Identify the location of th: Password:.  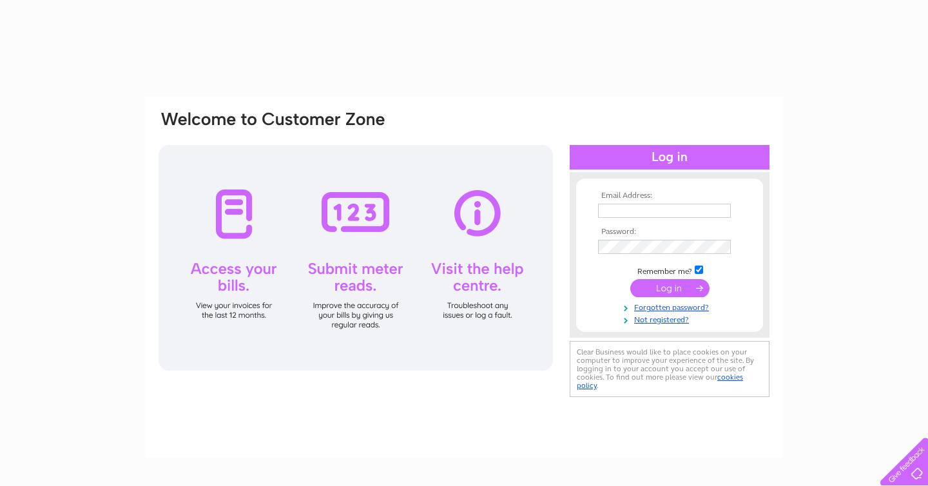
(669, 232).